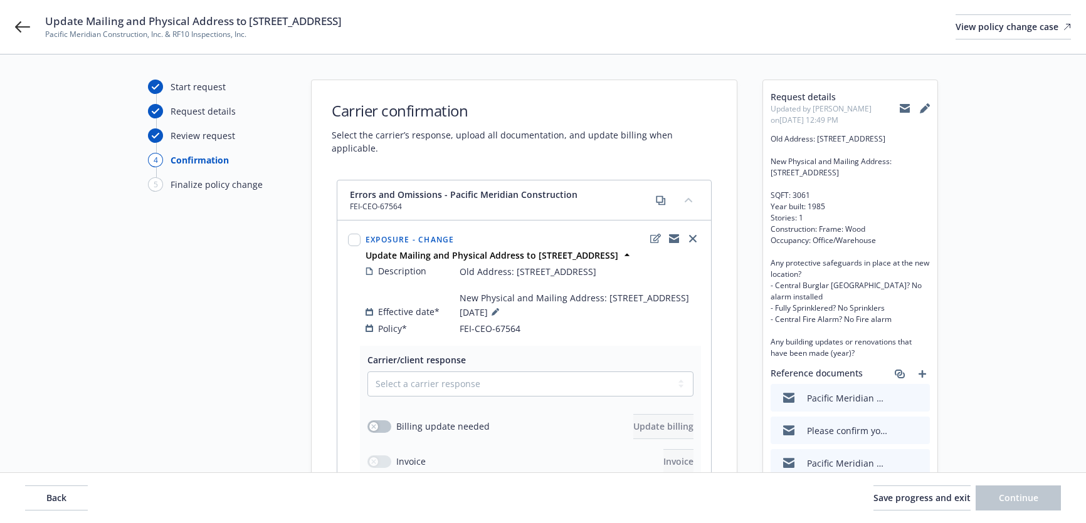 The width and height of the screenshot is (1086, 523). I want to click on button: Invoice, so click(678, 462).